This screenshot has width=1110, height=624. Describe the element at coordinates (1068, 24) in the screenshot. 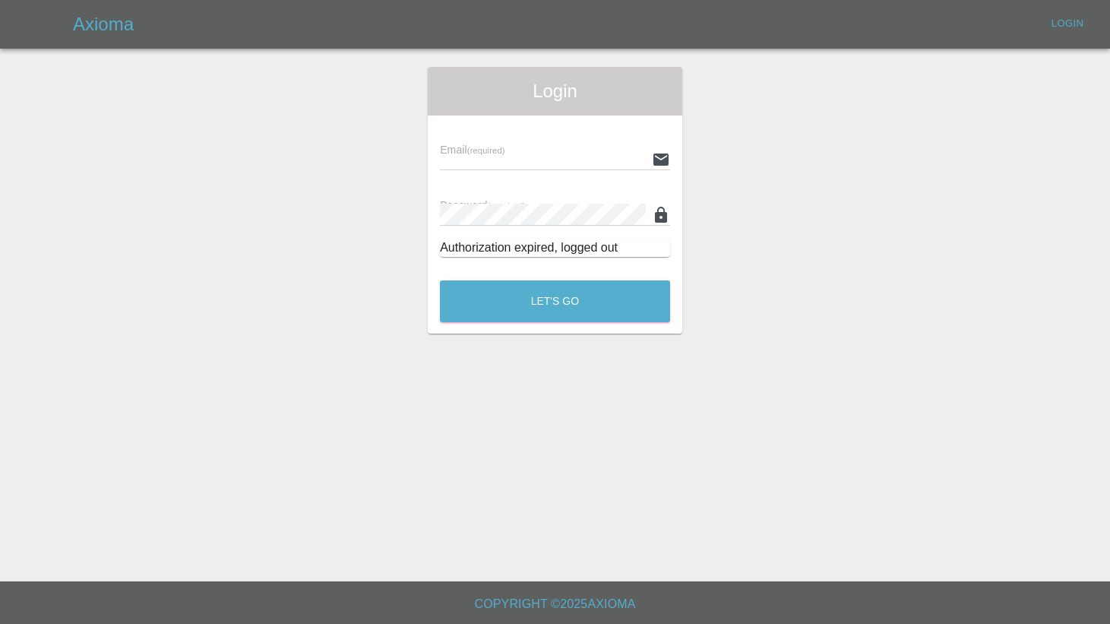

I see `a: Login` at that location.